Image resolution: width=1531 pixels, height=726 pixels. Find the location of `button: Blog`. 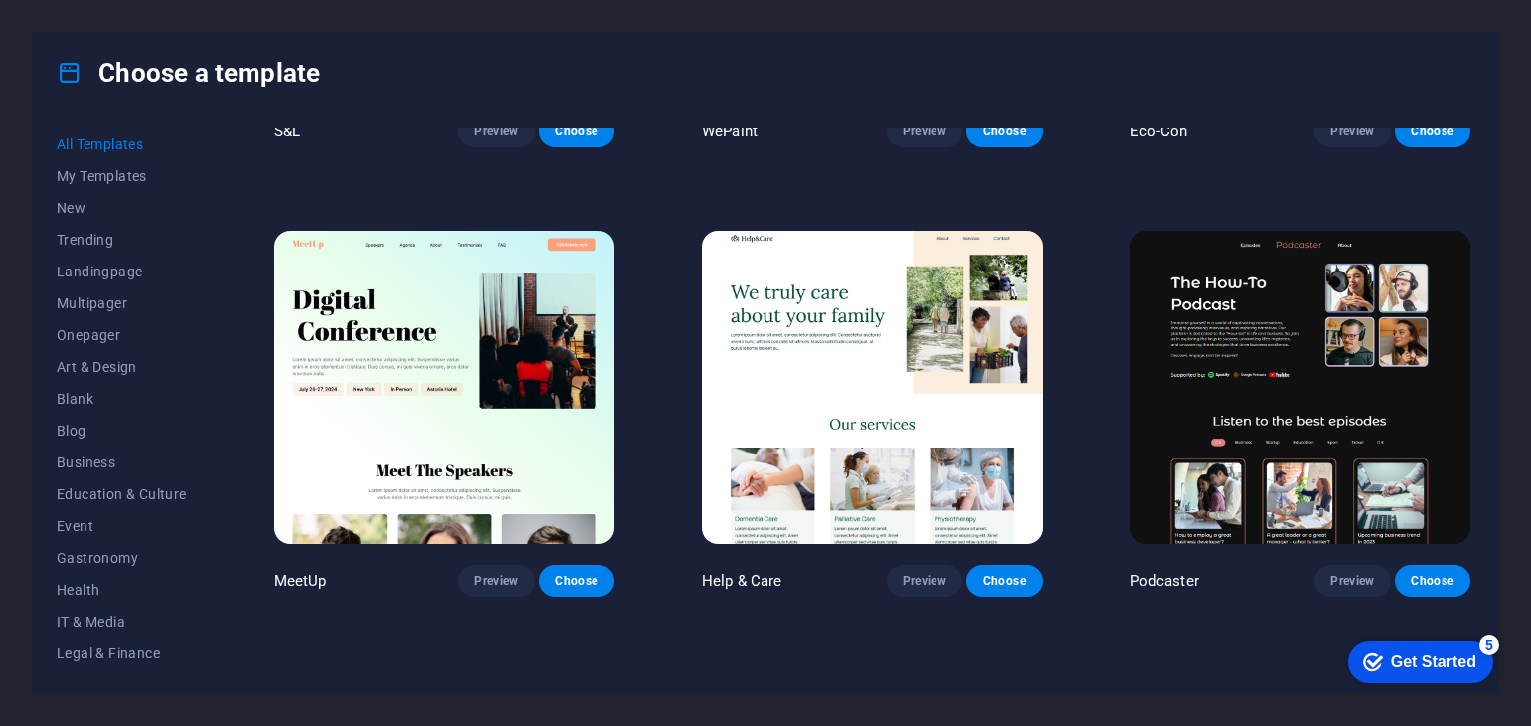

button: Blog is located at coordinates (121, 430).